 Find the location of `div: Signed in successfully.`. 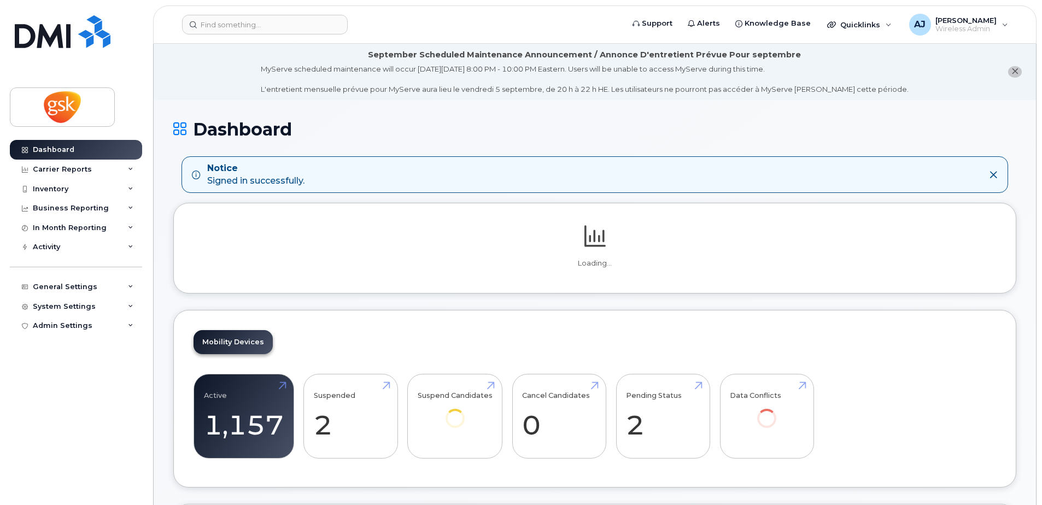

div: Signed in successfully. is located at coordinates (256, 175).